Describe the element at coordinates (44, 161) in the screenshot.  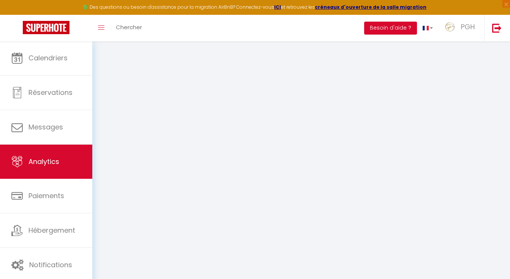
I see `span: Analytics` at that location.